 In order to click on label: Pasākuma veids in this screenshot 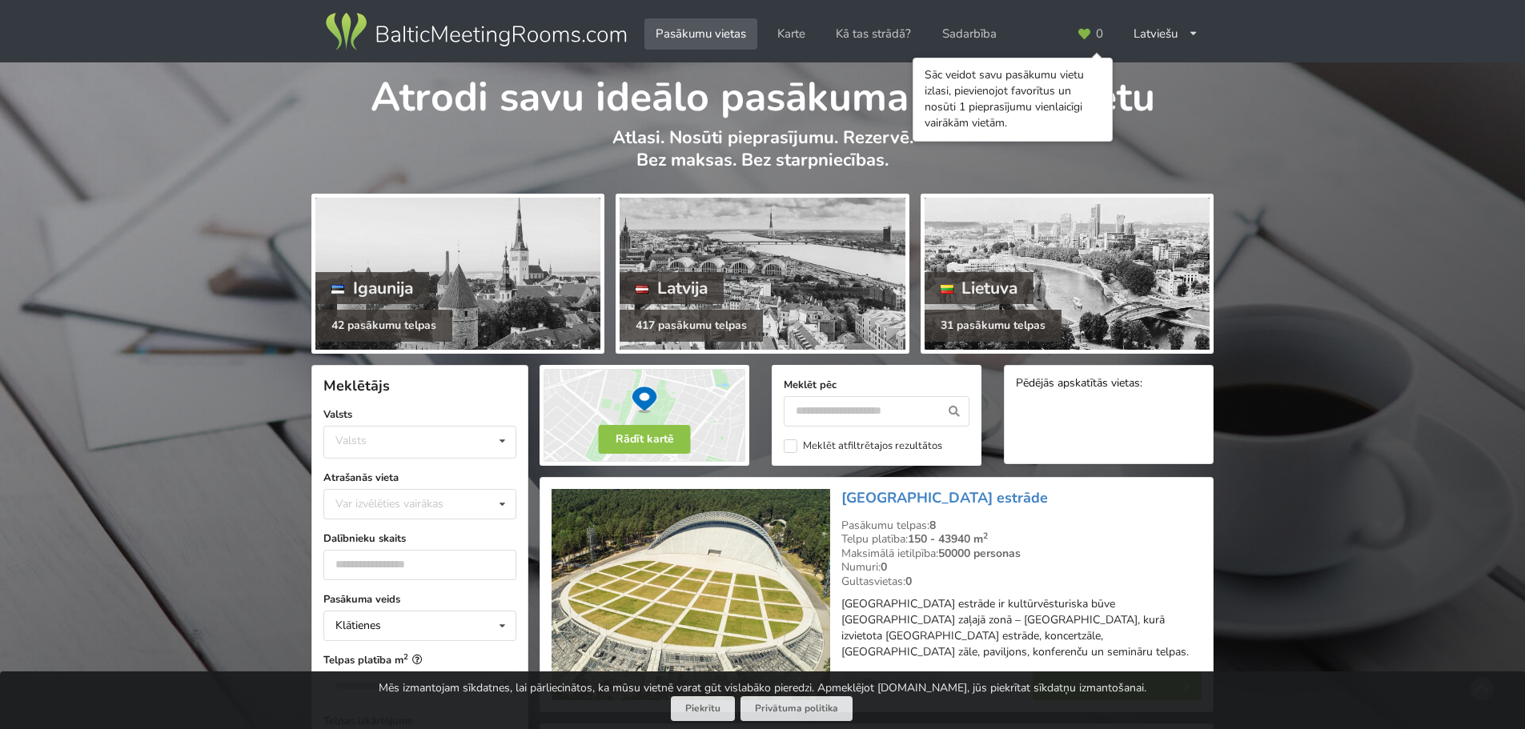, I will do `click(420, 600)`.